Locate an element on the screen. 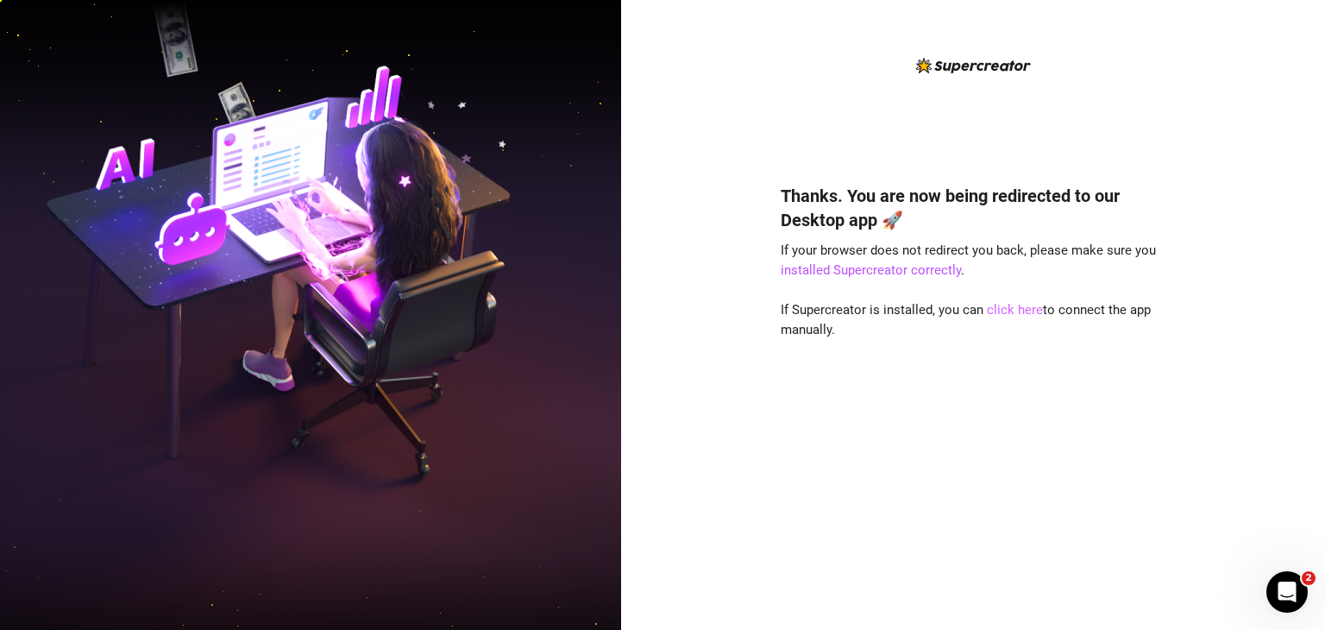 The height and width of the screenshot is (630, 1325). img: logo-BBDzfeDw.svg is located at coordinates (973, 66).